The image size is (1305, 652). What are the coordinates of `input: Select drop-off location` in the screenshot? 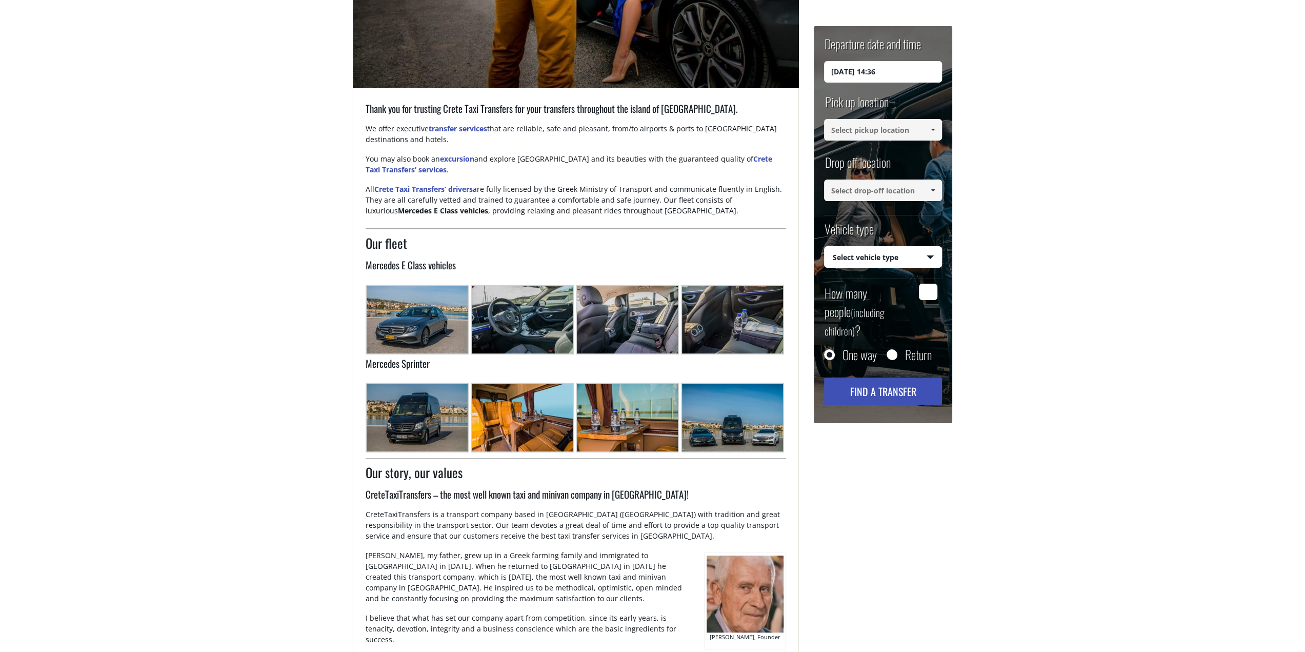 It's located at (883, 190).